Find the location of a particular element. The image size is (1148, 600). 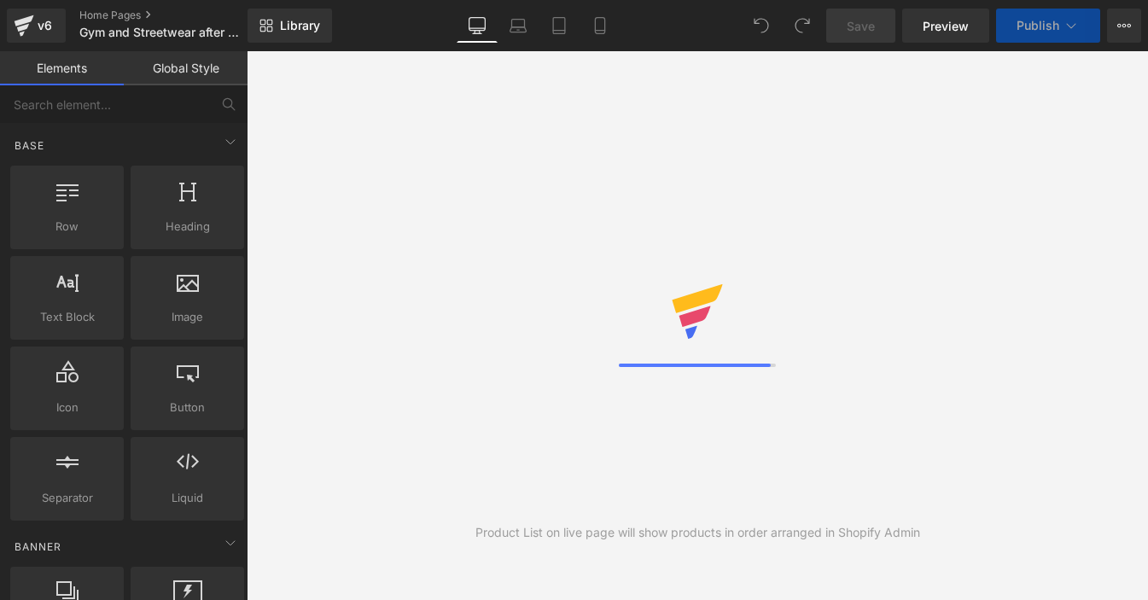

button: Publish is located at coordinates (1048, 26).